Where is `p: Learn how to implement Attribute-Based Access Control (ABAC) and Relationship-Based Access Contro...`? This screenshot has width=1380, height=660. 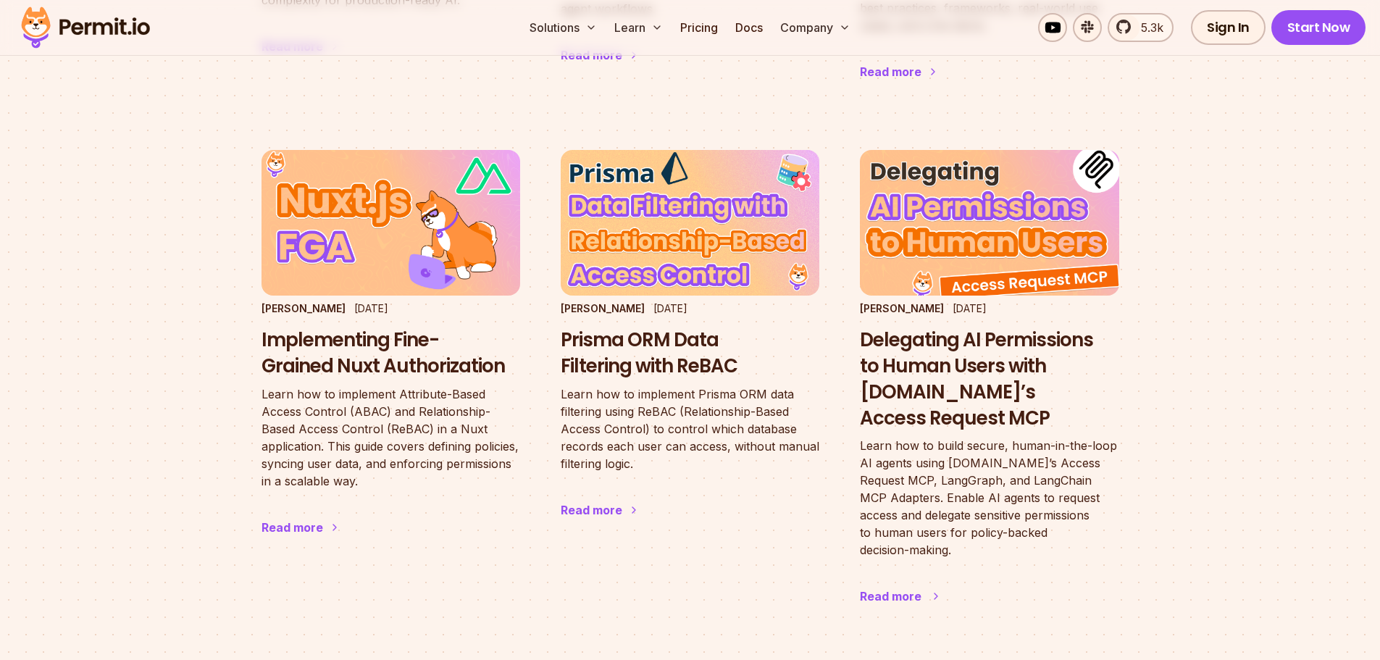 p: Learn how to implement Attribute-Based Access Control (ABAC) and Relationship-Based Access Contro... is located at coordinates (390, 438).